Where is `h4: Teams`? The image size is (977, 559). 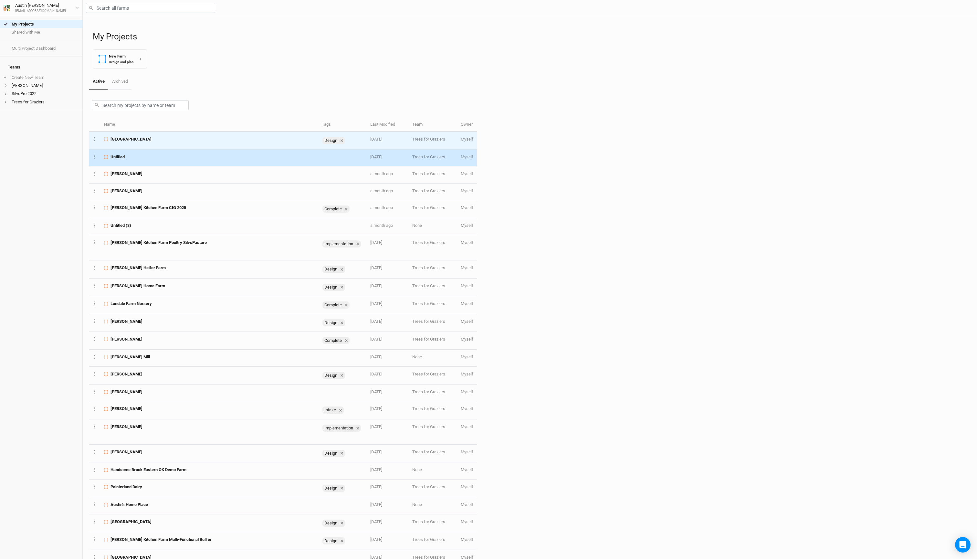 h4: Teams is located at coordinates (41, 67).